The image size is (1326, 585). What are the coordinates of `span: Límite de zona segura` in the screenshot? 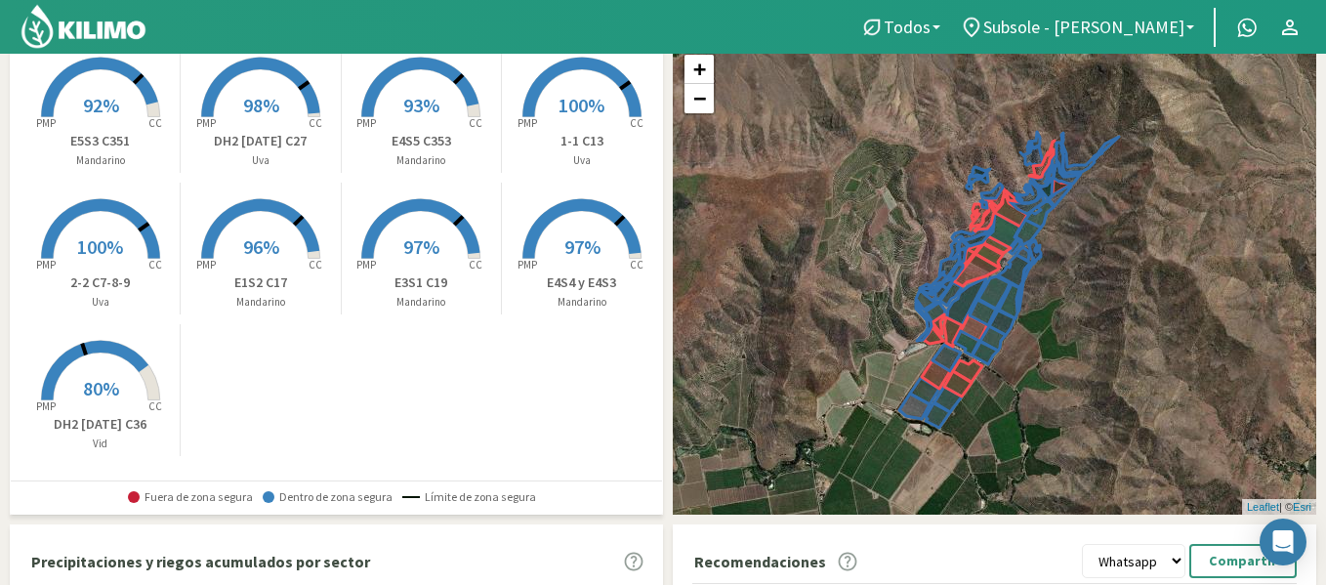 It's located at (469, 497).